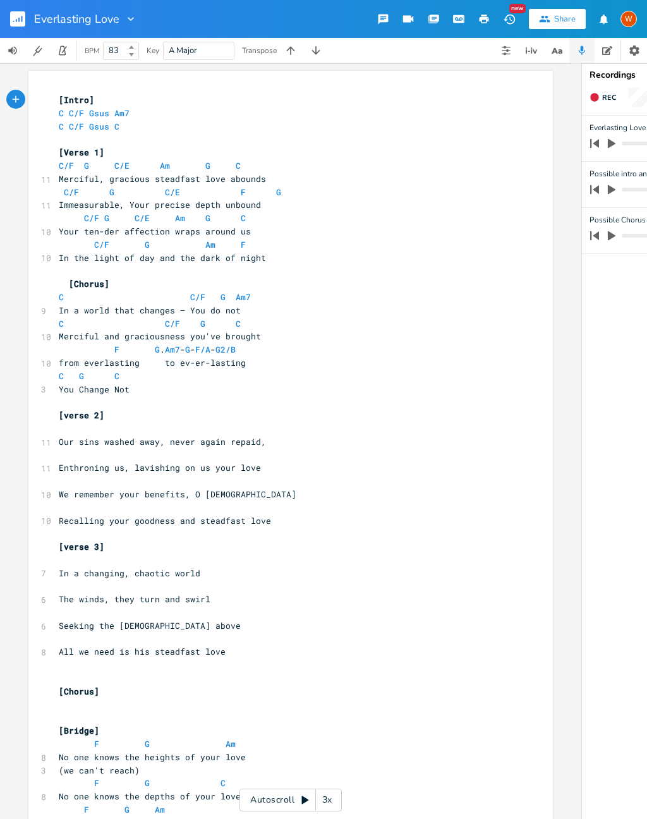 Image resolution: width=647 pixels, height=819 pixels. Describe the element at coordinates (82, 547) in the screenshot. I see `span: [verse 3]` at that location.